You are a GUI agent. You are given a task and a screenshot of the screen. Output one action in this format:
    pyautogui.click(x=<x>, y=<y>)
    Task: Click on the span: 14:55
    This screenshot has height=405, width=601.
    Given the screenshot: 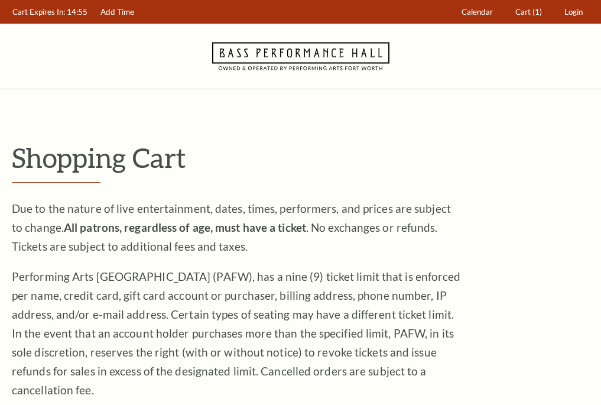 What is the action you would take?
    pyautogui.click(x=77, y=12)
    